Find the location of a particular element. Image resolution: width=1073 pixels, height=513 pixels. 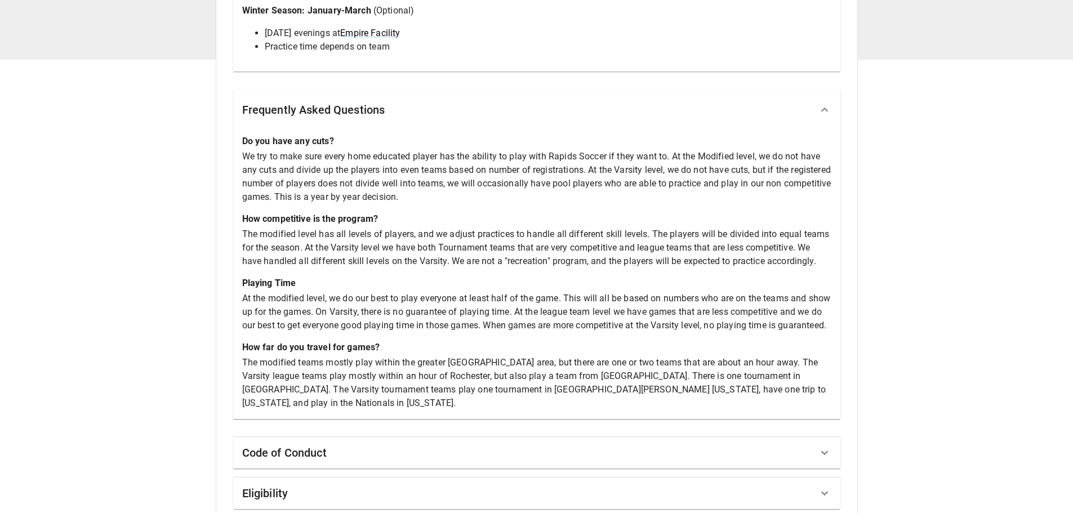

li: Practice time depends on team is located at coordinates (548, 47).